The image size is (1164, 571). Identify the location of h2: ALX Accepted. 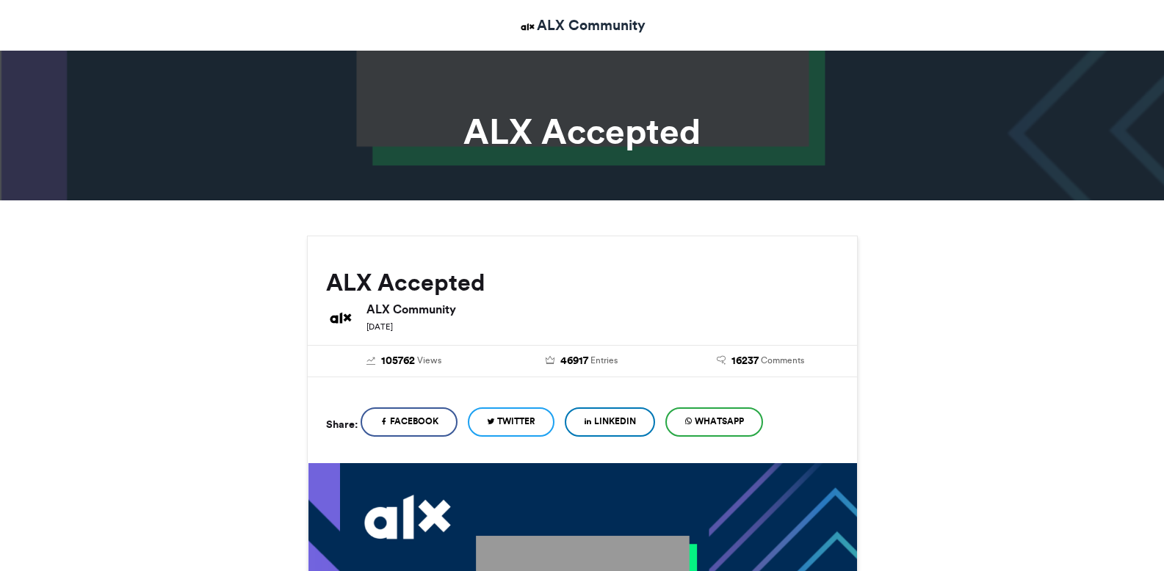
(582, 283).